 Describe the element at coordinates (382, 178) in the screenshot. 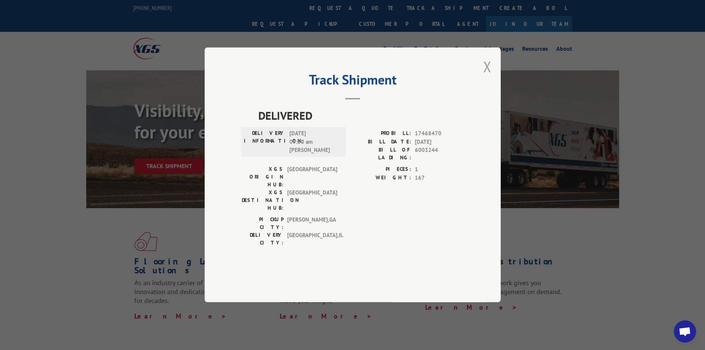

I see `label: WEIGHT:` at that location.